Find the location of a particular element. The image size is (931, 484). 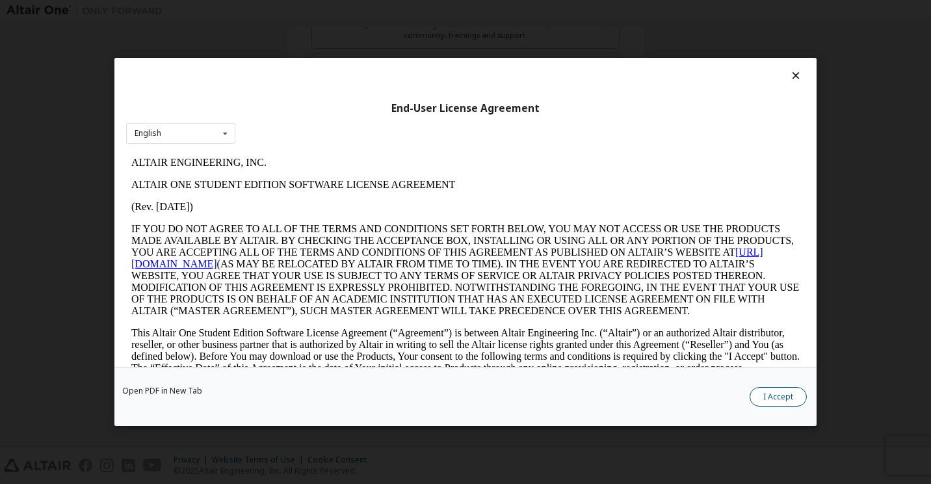

div: English is located at coordinates (148, 133).